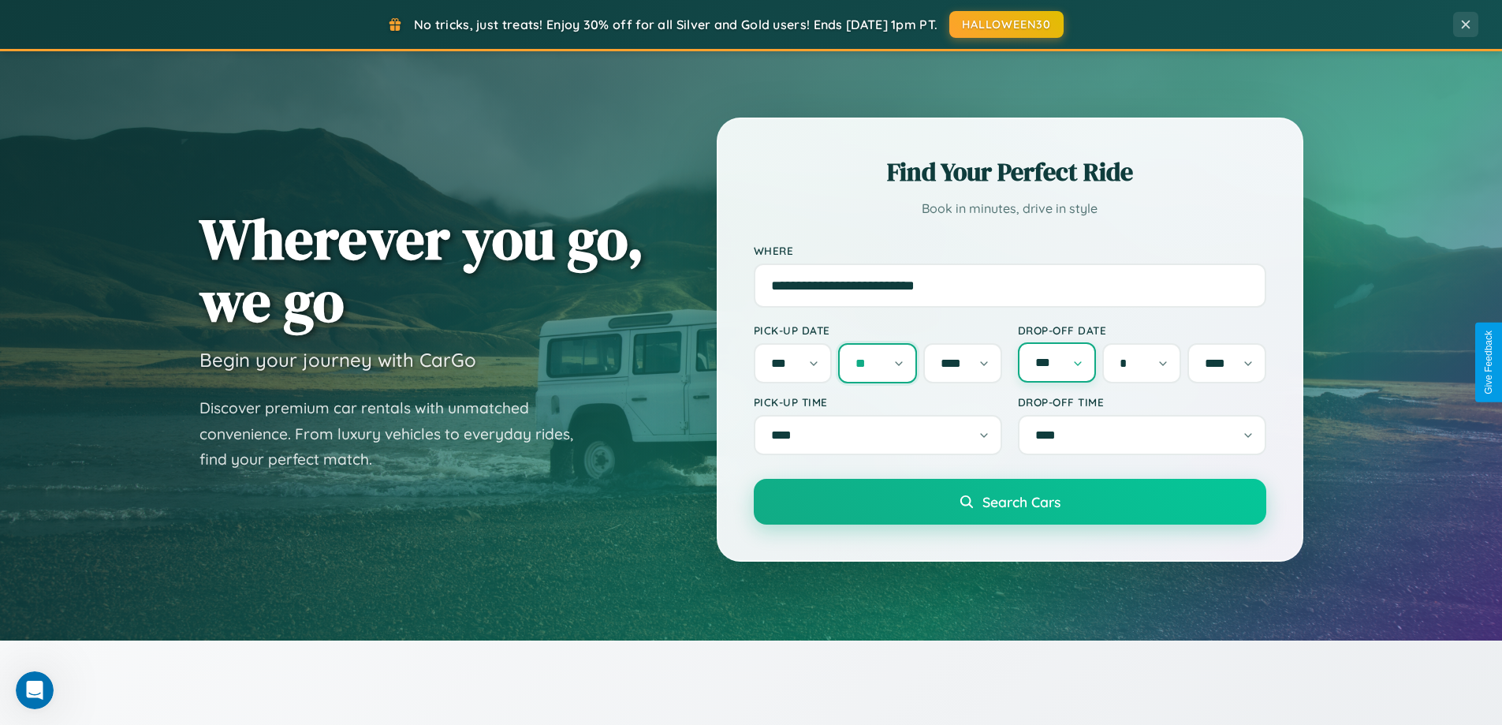  I want to click on p: Book in minutes, drive in style, so click(1010, 208).